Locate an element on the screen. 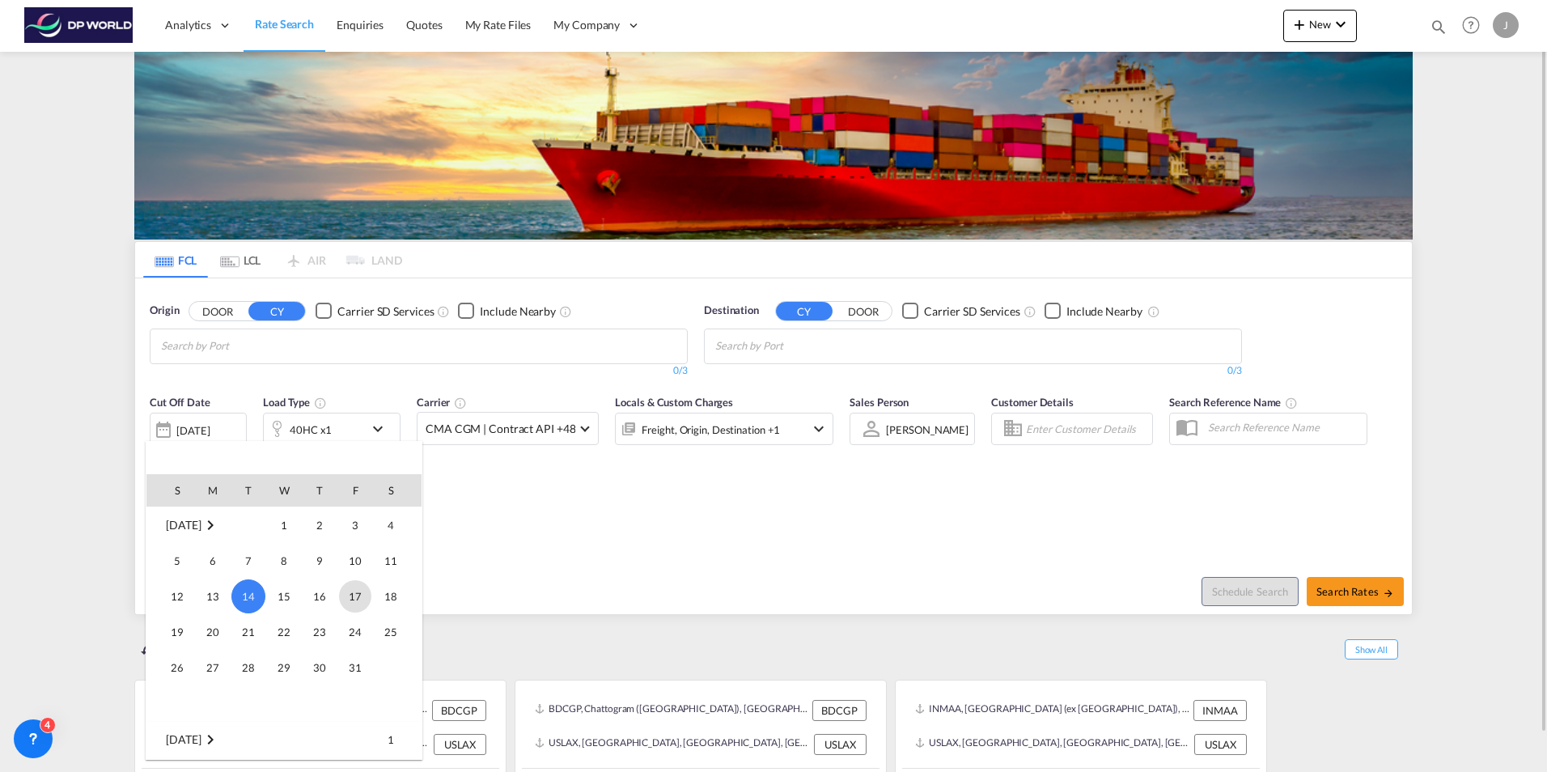  span: 9 is located at coordinates (320, 561).